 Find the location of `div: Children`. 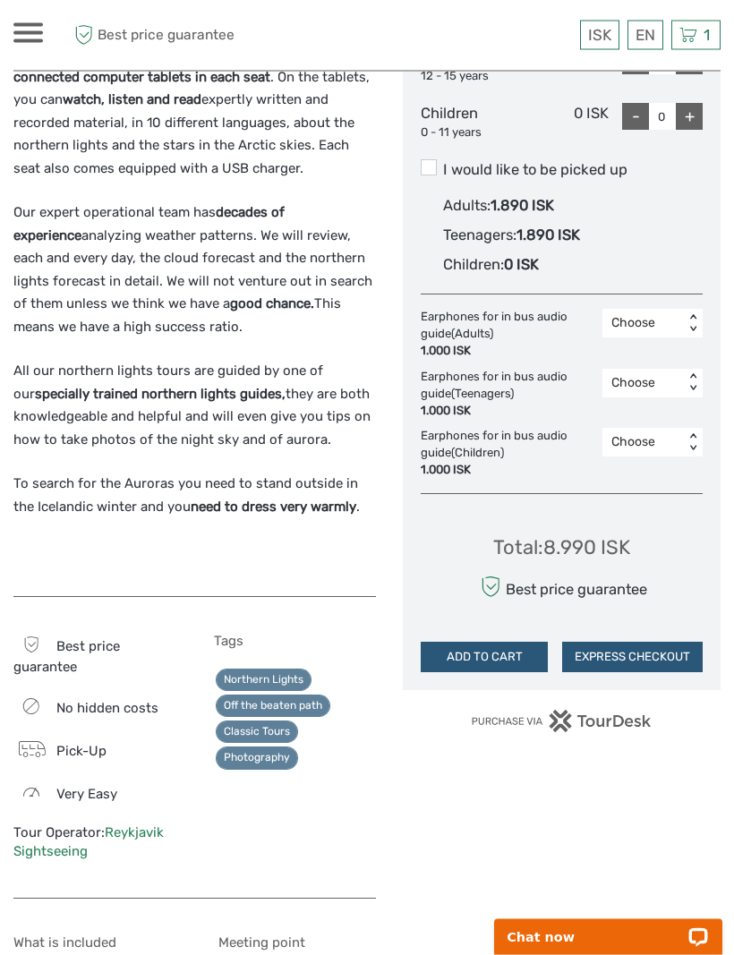

div: Children is located at coordinates (467, 123).